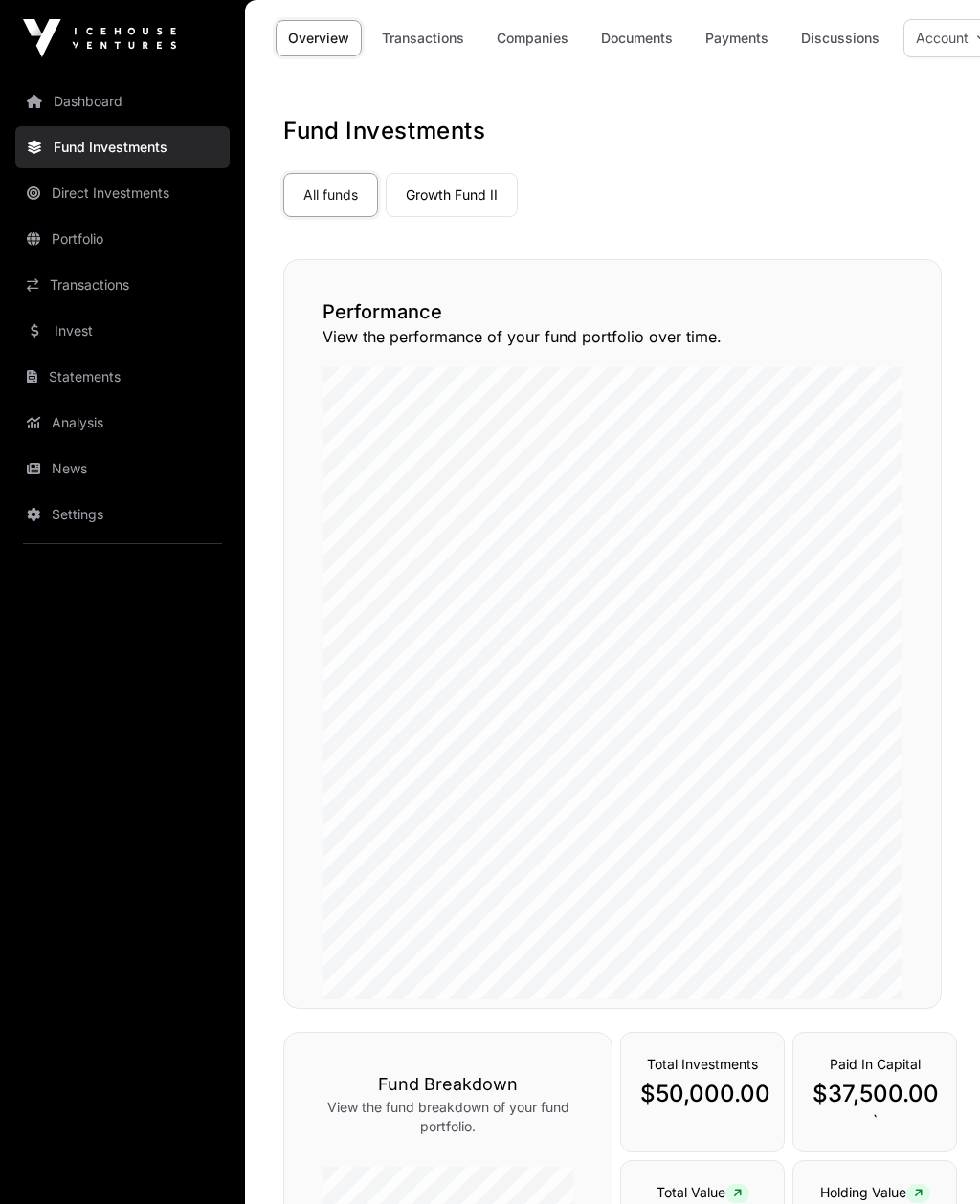  Describe the element at coordinates (330, 195) in the screenshot. I see `a: All funds` at that location.